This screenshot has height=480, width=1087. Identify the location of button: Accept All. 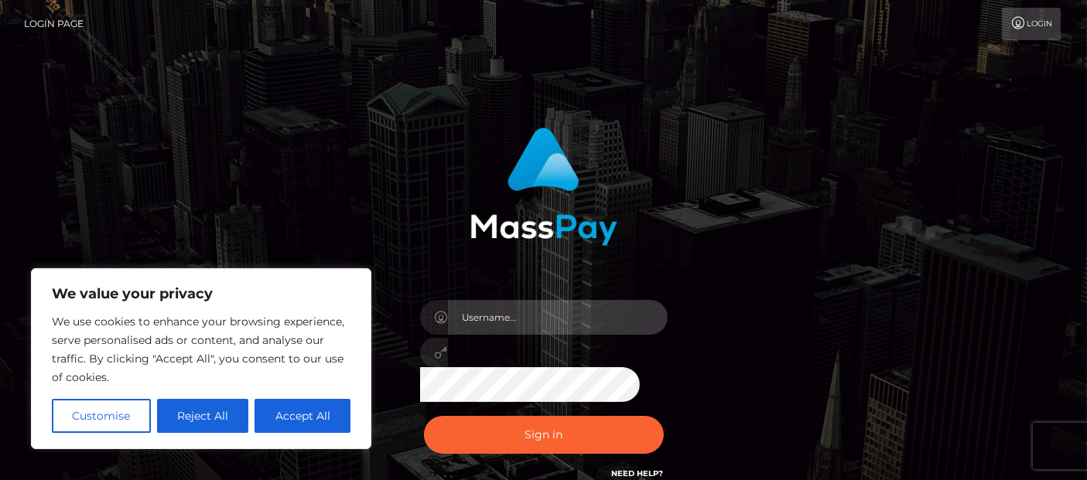
(302, 416).